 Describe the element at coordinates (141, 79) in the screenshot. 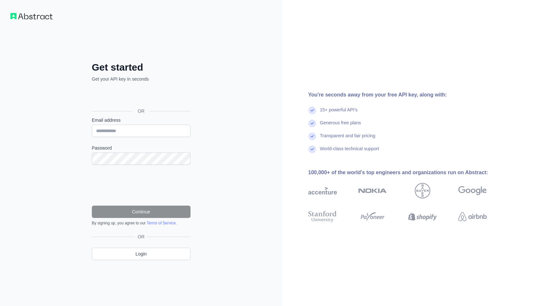

I see `p: Get your API key in seconds` at that location.